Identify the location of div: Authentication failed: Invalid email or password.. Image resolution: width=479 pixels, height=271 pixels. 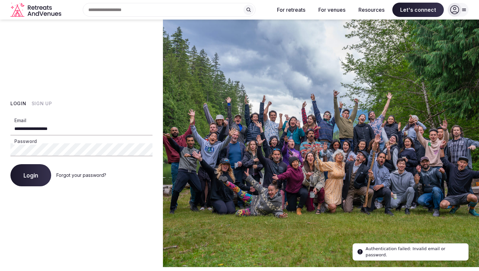
(414, 252).